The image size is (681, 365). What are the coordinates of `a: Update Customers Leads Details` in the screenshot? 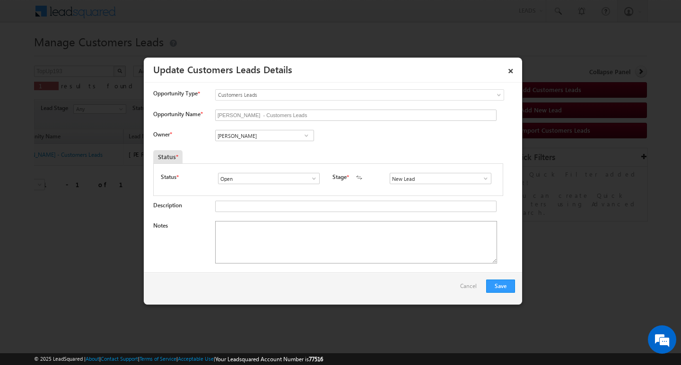 It's located at (223, 69).